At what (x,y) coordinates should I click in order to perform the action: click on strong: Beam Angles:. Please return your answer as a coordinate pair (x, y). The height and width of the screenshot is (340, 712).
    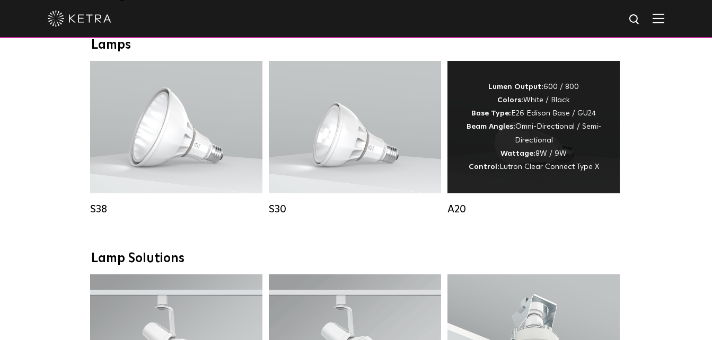
    Looking at the image, I should click on (491, 127).